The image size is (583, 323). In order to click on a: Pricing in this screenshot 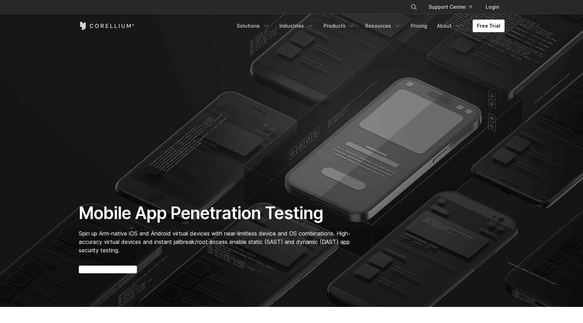, I will do `click(418, 26)`.